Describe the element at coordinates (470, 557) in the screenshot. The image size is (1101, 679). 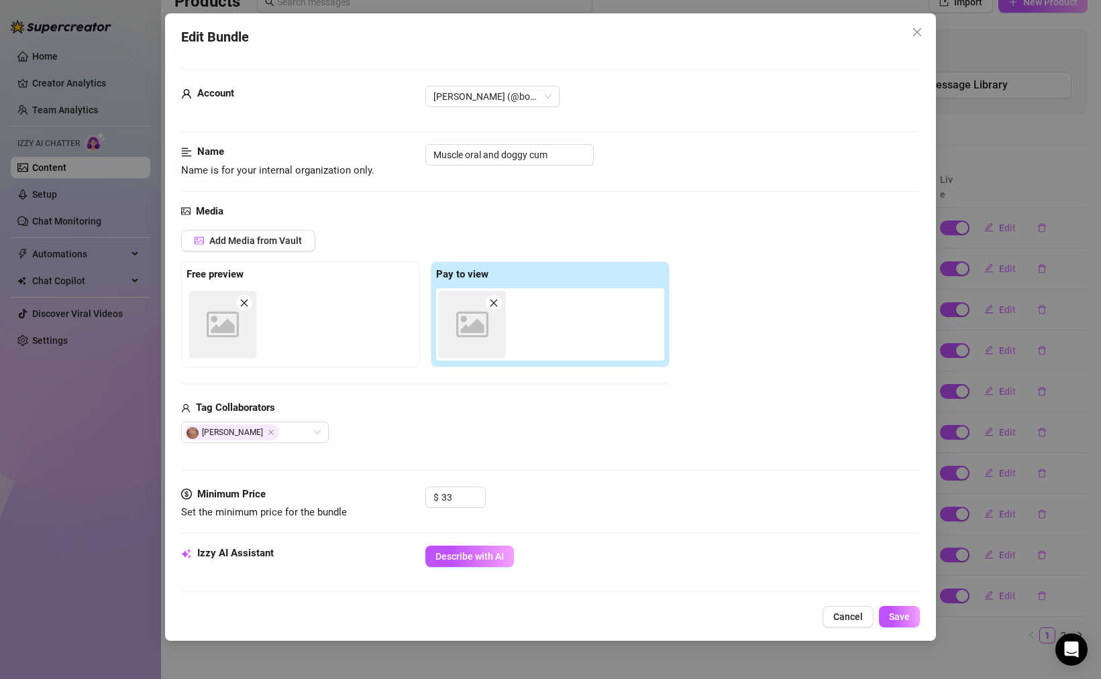
I see `span: Describe with AI` at that location.